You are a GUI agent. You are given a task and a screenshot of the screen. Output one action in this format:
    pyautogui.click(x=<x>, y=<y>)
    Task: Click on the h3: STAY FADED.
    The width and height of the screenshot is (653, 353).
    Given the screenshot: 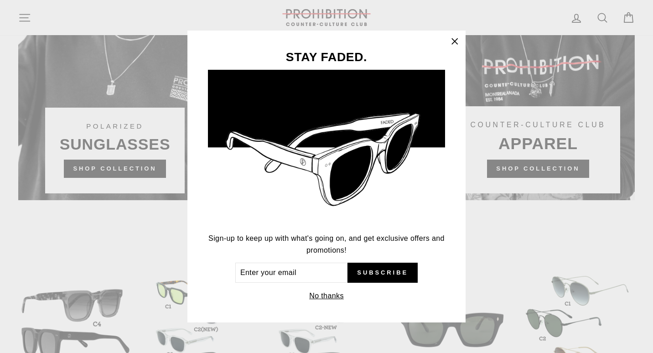 What is the action you would take?
    pyautogui.click(x=326, y=57)
    